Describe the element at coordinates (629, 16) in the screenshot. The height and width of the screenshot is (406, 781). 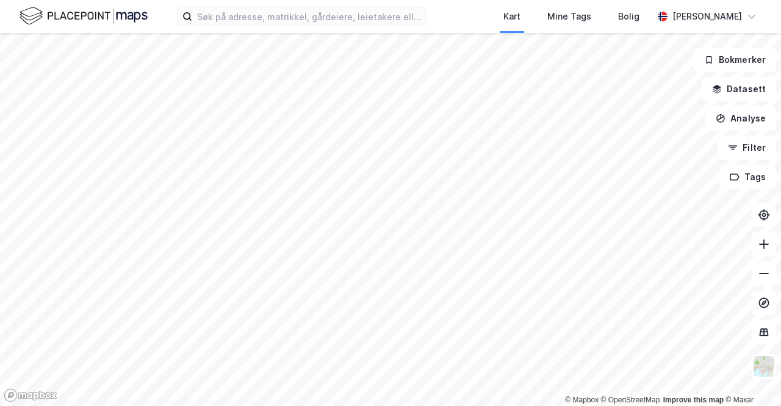
I see `div: Bolig` at that location.